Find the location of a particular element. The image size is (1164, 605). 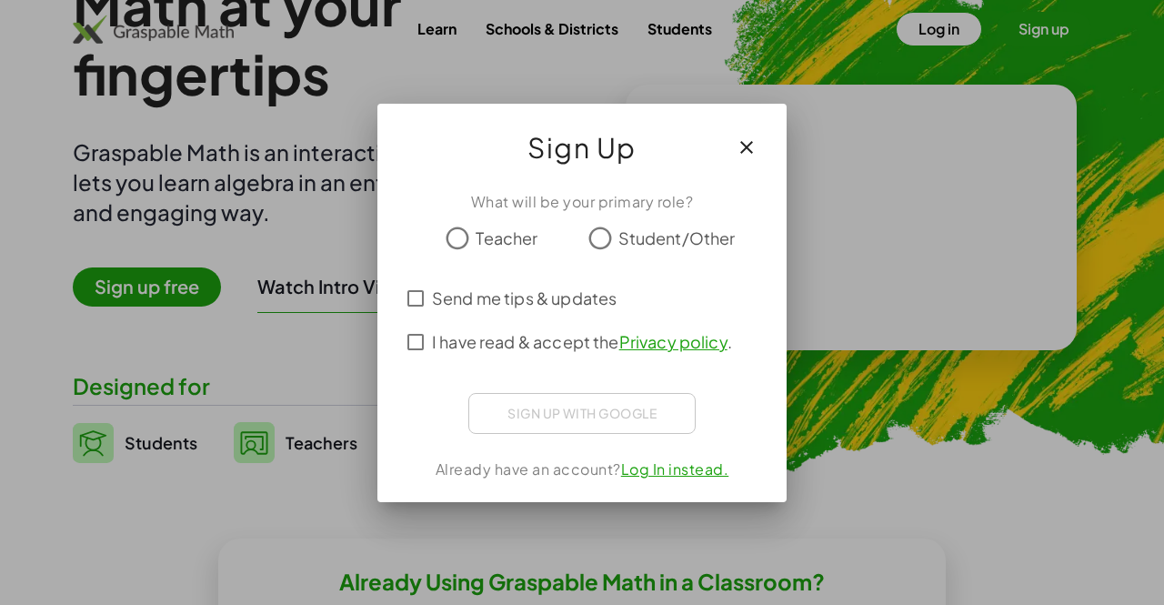

div: Already have an account? is located at coordinates (582, 469).